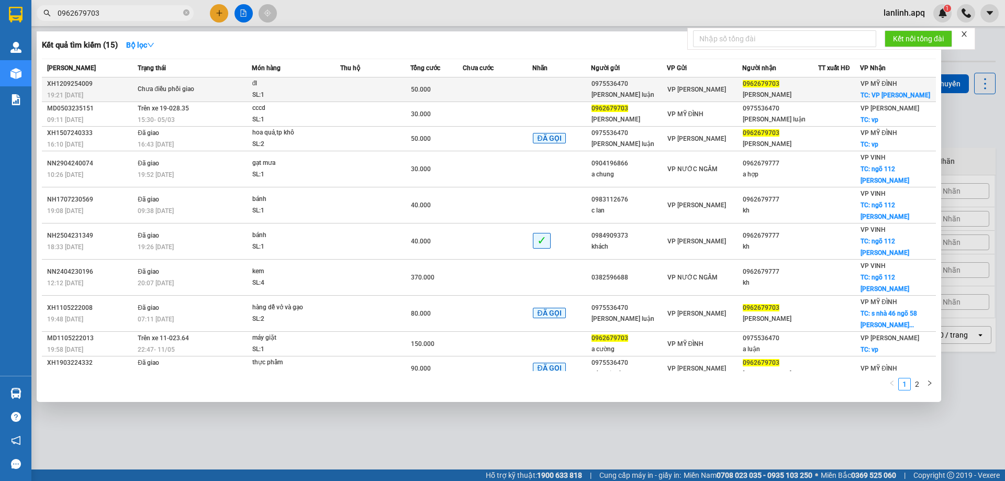  I want to click on div: NH2504231349, so click(91, 236).